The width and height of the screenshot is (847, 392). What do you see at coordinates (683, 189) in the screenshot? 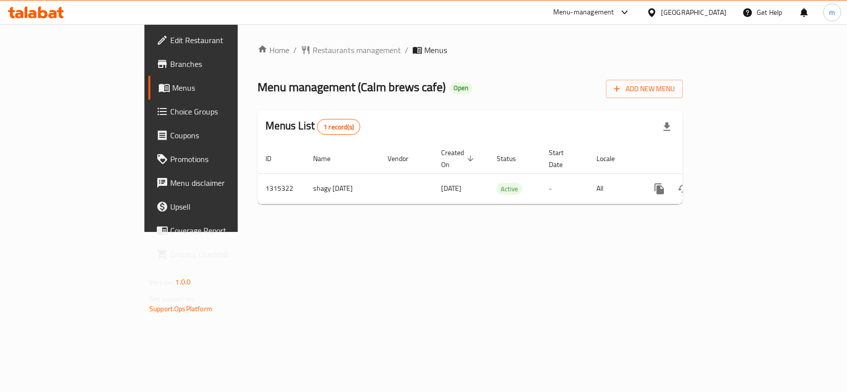
I see `button: Change Status` at bounding box center [683, 189].